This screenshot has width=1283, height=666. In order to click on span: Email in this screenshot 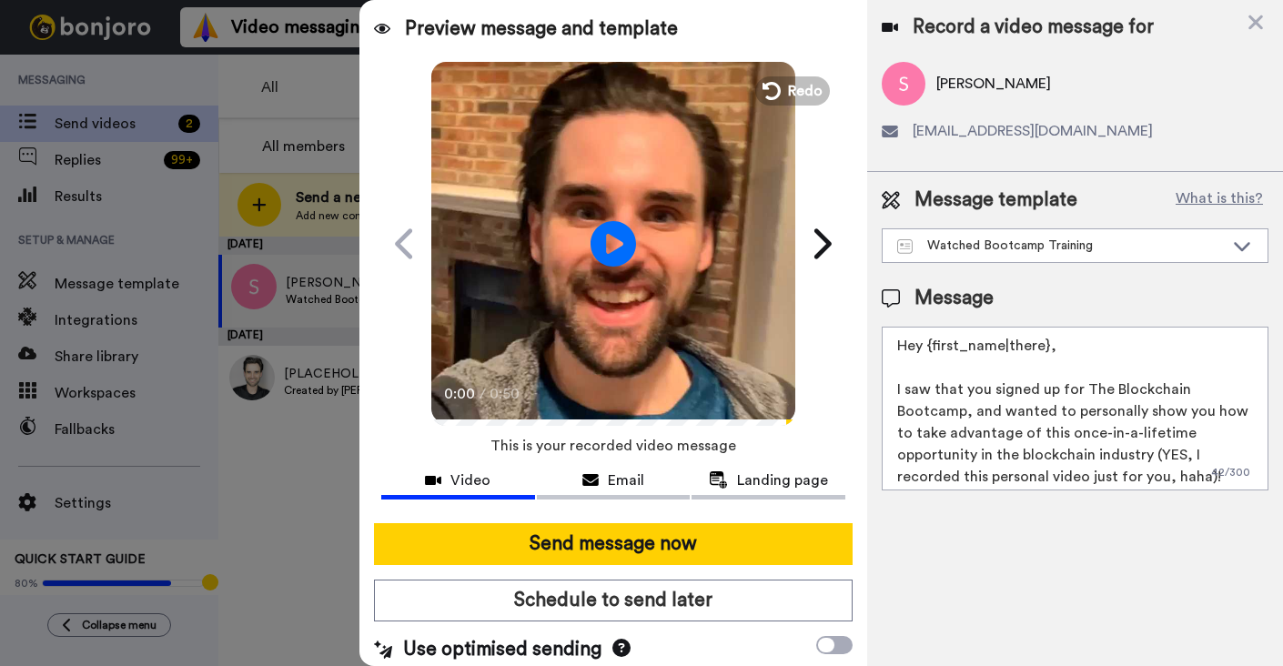, I will do `click(626, 480)`.